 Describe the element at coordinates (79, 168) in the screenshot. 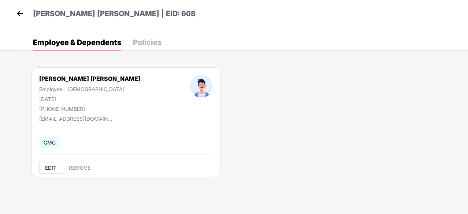

I see `button: REMOVE` at that location.